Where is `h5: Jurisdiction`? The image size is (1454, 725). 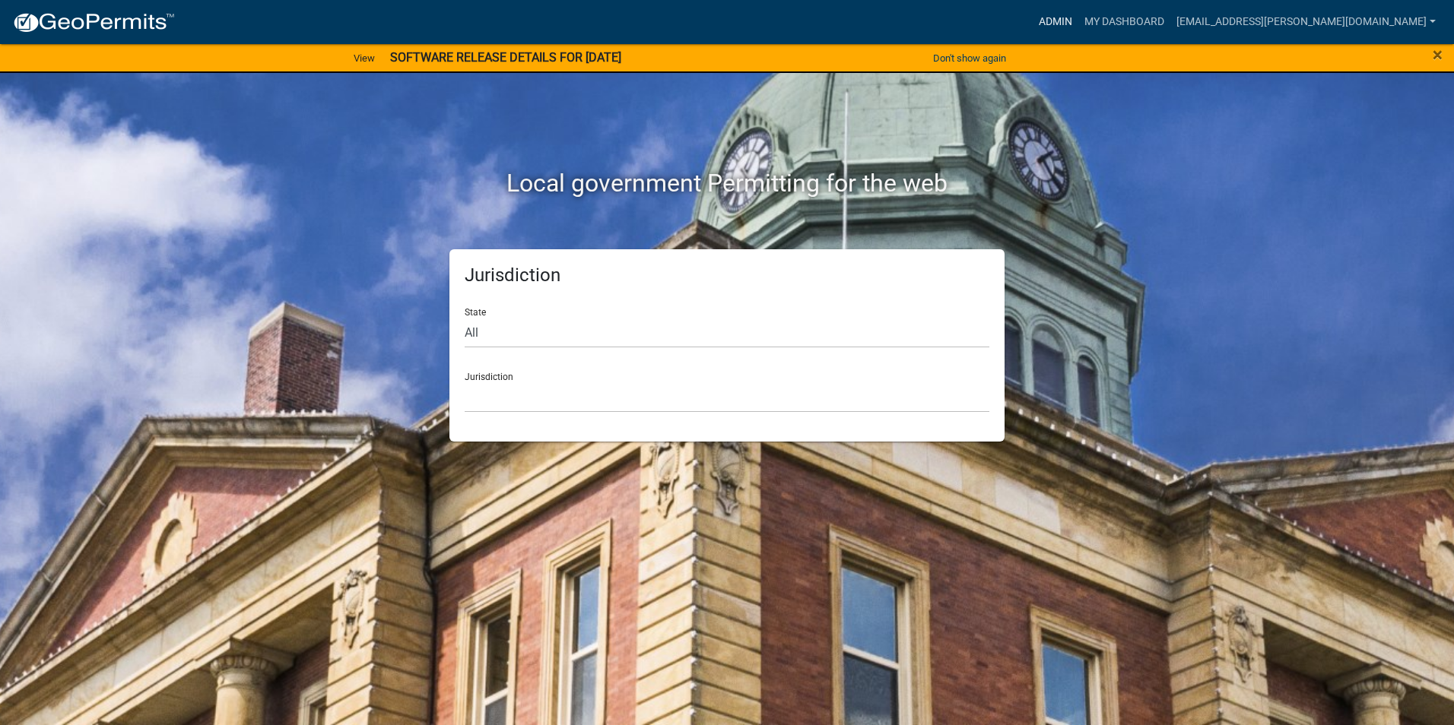 h5: Jurisdiction is located at coordinates (727, 275).